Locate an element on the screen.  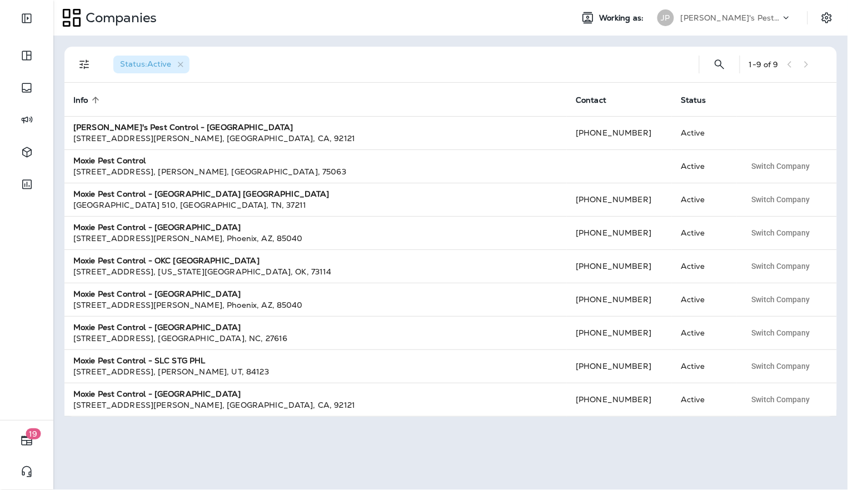
div: 1 - 9 of 9 is located at coordinates (764, 64).